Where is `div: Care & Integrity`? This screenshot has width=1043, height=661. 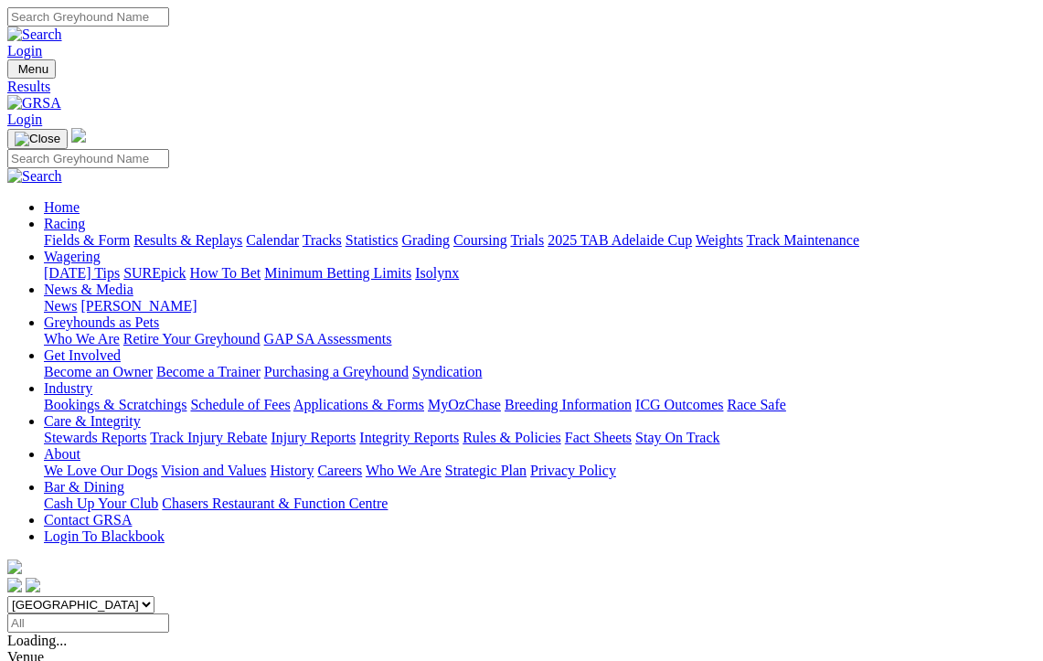 div: Care & Integrity is located at coordinates (539, 438).